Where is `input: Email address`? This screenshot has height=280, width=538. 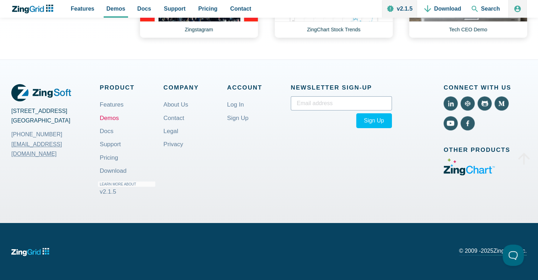
input: Email address is located at coordinates (341, 103).